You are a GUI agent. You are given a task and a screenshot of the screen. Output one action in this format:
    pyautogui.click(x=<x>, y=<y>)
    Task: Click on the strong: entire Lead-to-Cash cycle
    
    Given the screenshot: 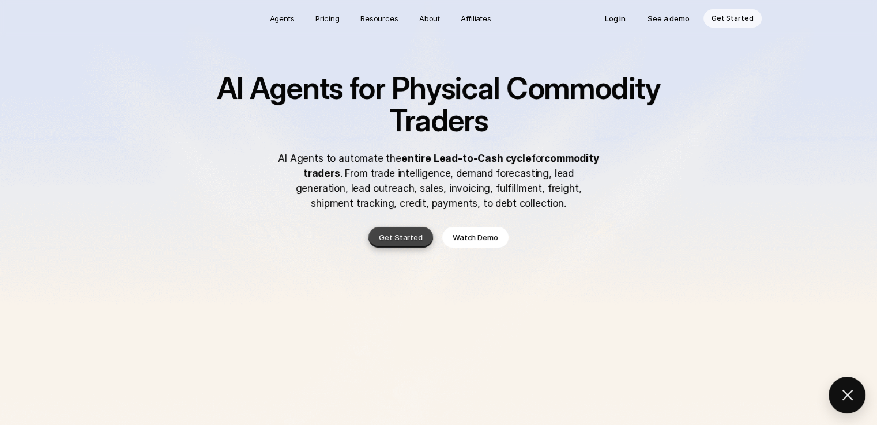 What is the action you would take?
    pyautogui.click(x=466, y=159)
    